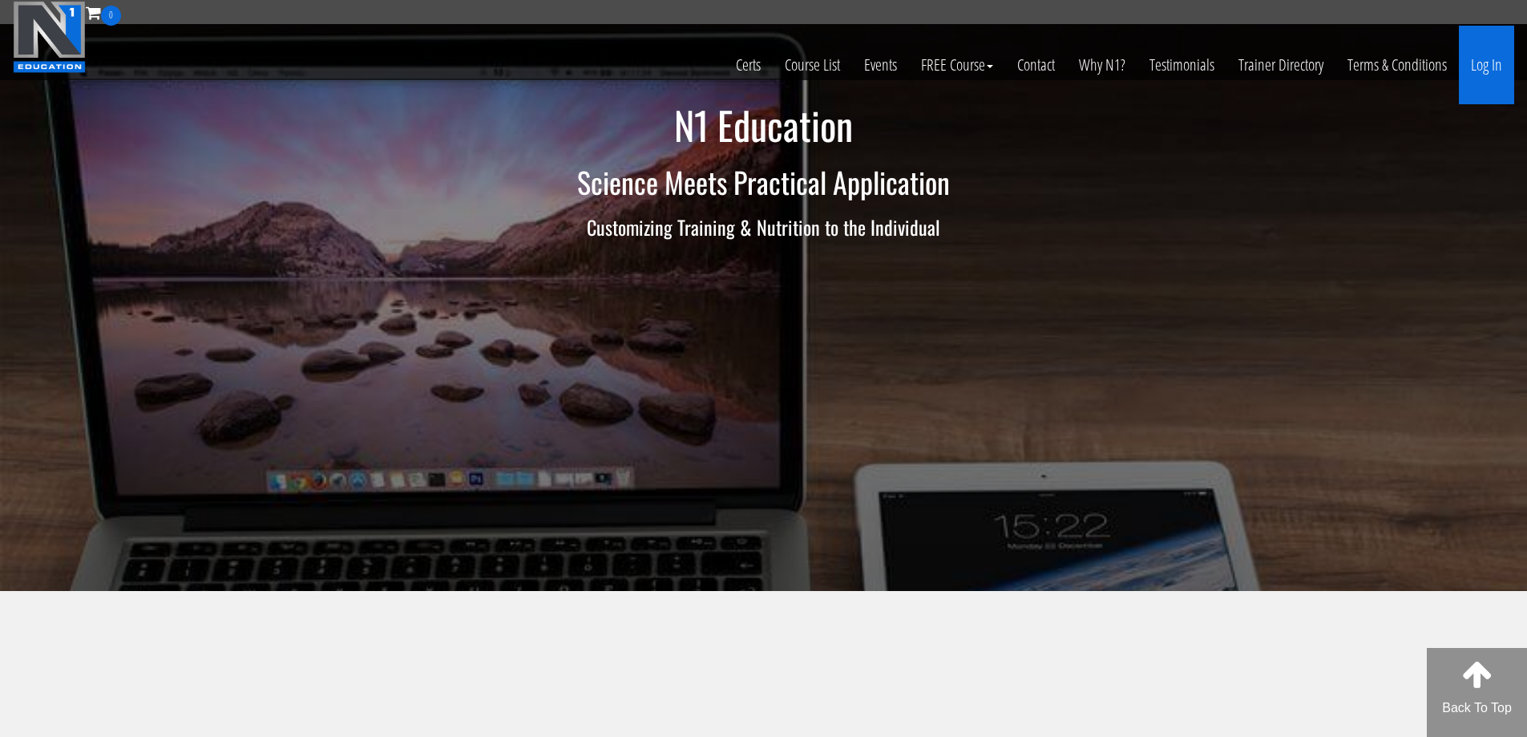  Describe the element at coordinates (764, 227) in the screenshot. I see `h3: Customizing Training & Nutrition to the Individual` at that location.